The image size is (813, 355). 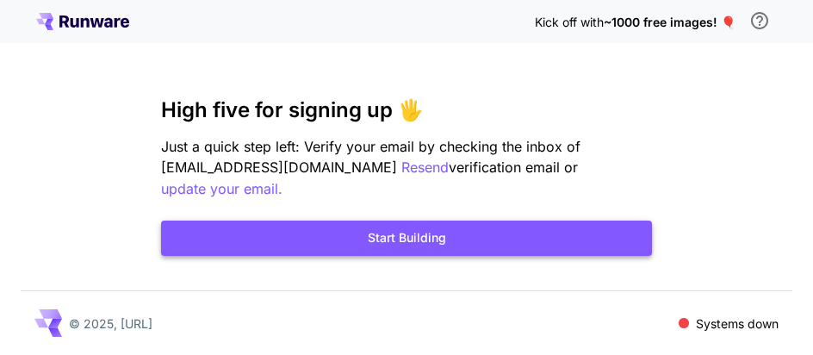 What do you see at coordinates (513, 167) in the screenshot?
I see `span: verification email or` at bounding box center [513, 167].